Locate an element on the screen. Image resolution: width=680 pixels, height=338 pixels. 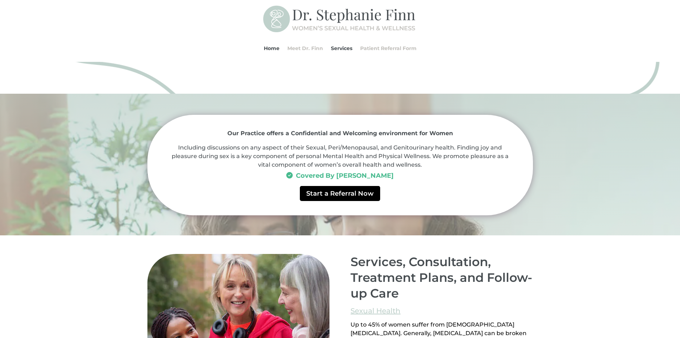
a: Services is located at coordinates (342, 48).